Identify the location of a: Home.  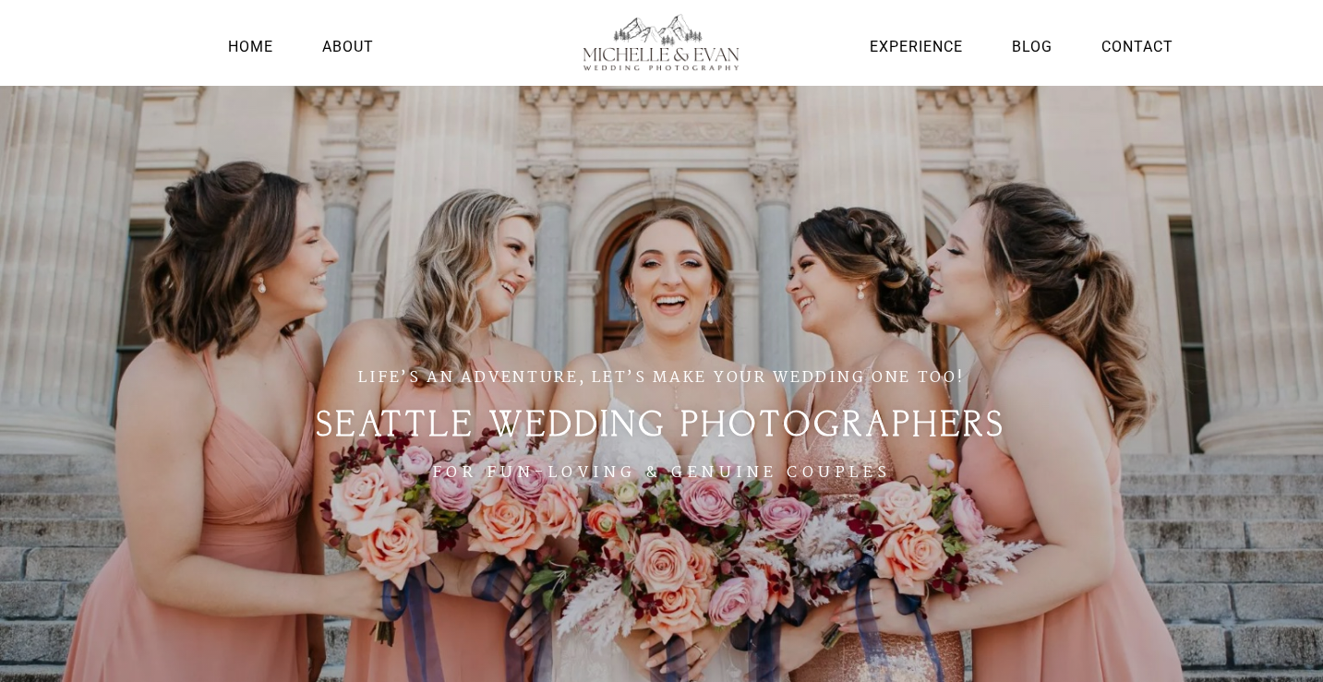
(250, 46).